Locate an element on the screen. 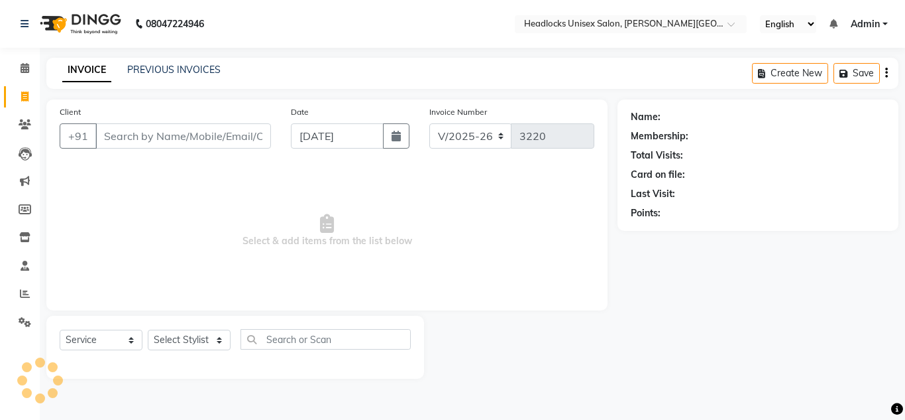  button: Create New is located at coordinates (790, 73).